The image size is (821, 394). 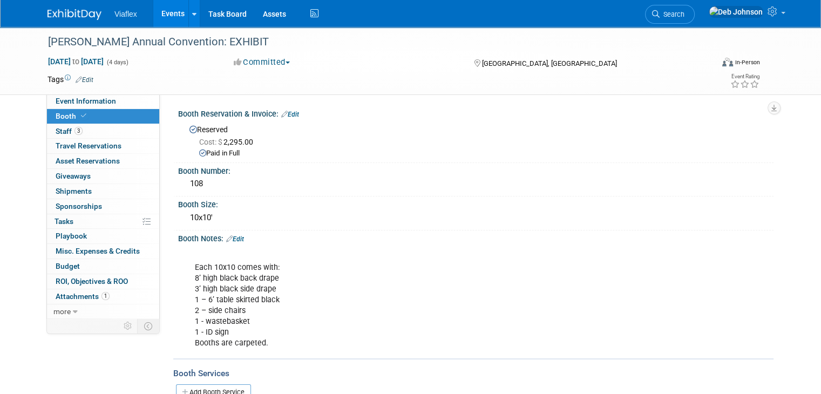 What do you see at coordinates (735, 12) in the screenshot?
I see `img: Deb Johnson` at bounding box center [735, 12].